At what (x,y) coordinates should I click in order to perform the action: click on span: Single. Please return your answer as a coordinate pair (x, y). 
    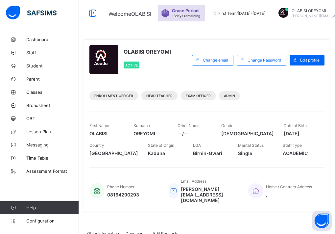
    Looking at the image, I should click on (255, 153).